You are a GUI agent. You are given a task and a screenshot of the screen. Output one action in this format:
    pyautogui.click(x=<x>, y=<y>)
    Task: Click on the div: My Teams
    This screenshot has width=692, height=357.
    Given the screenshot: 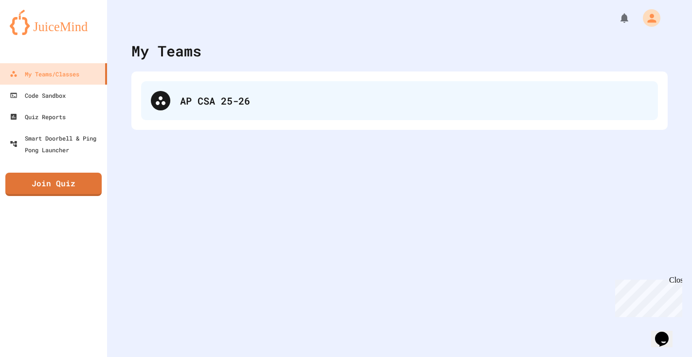 What is the action you would take?
    pyautogui.click(x=166, y=51)
    